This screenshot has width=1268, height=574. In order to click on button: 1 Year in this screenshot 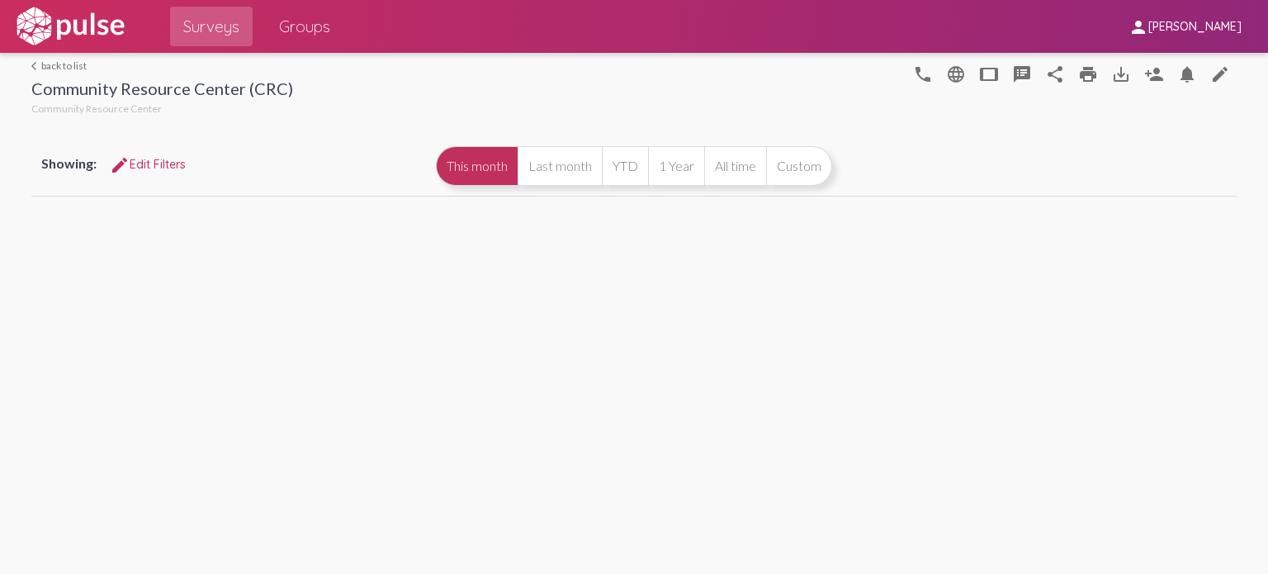, I will do `click(676, 166)`.